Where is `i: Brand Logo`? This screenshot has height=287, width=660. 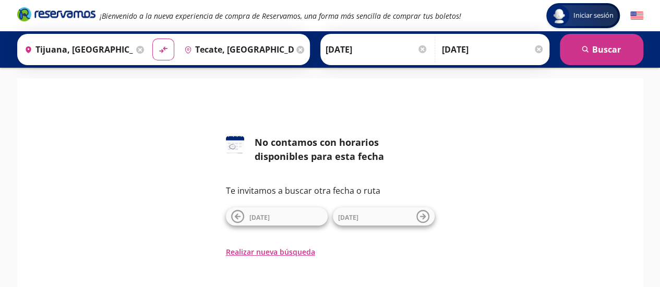 i: Brand Logo is located at coordinates (56, 14).